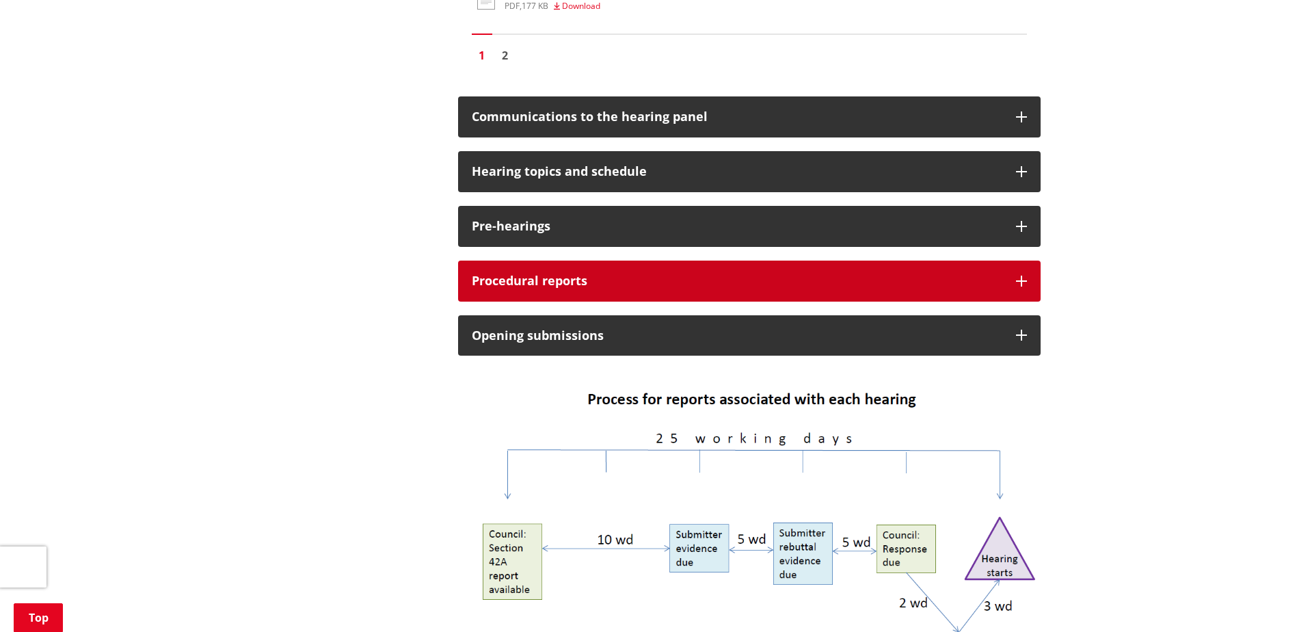  Describe the element at coordinates (749, 172) in the screenshot. I see `button: Hearing topics and schedule` at that location.